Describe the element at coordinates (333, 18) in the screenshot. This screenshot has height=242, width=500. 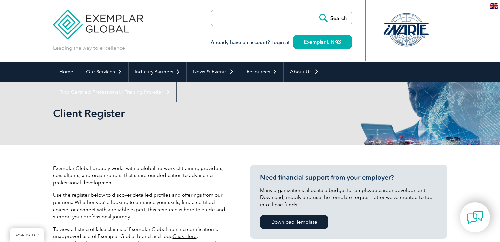
I see `input: Search` at that location.